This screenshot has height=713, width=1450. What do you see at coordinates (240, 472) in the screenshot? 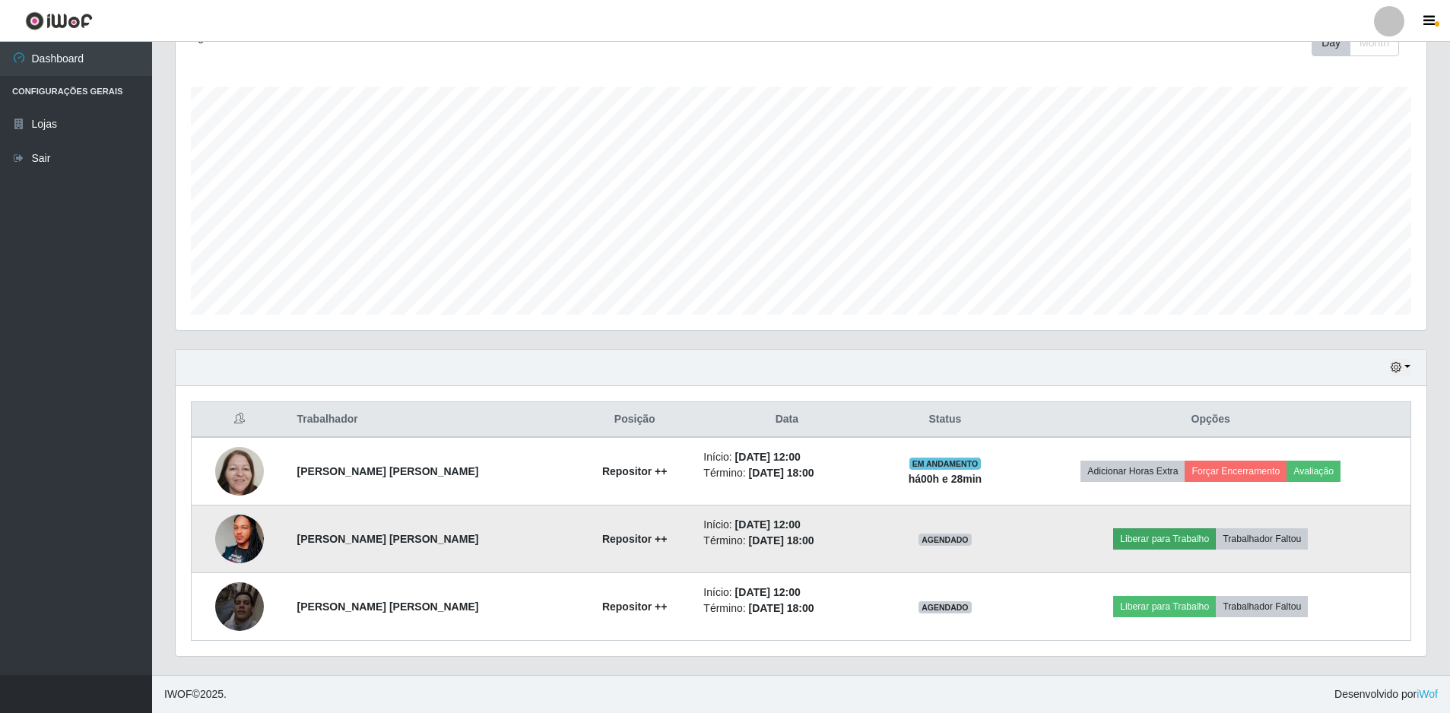
I see `img: 1757629806308.jpeg` at bounding box center [240, 472].